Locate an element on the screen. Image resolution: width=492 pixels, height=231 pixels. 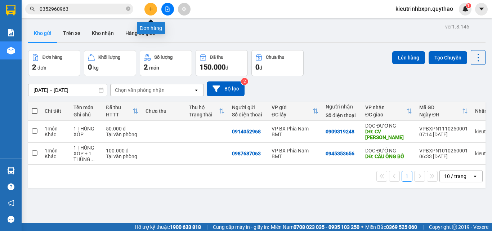
span: đơn is located at coordinates (42, 68).